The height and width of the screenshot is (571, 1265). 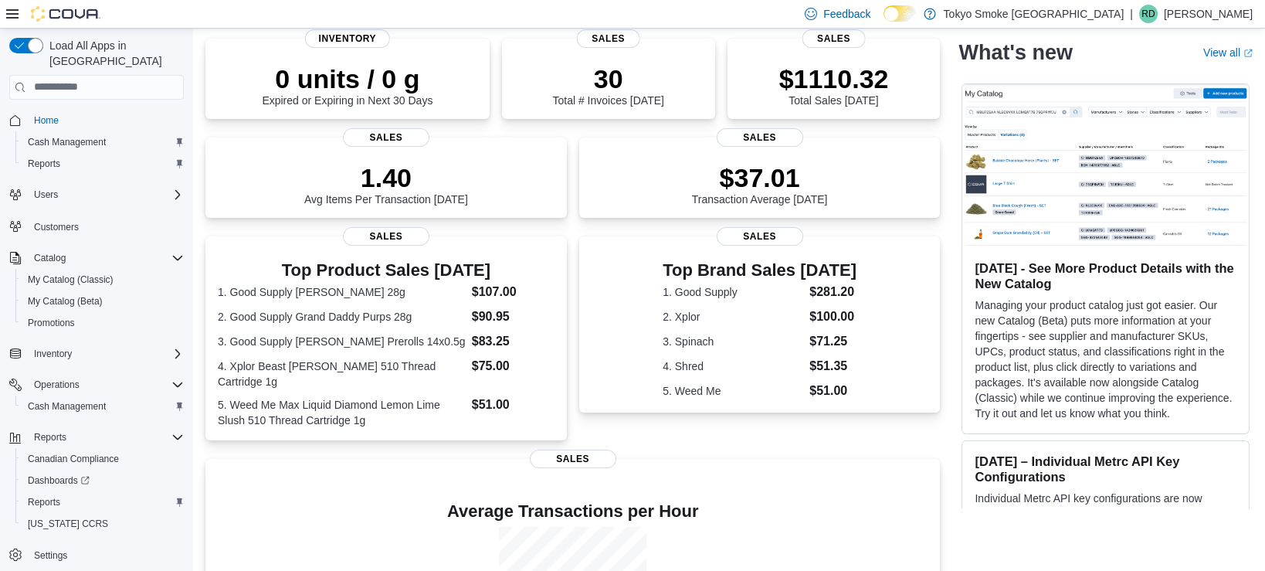 What do you see at coordinates (103, 301) in the screenshot?
I see `button: My Catalog (Beta)` at bounding box center [103, 301].